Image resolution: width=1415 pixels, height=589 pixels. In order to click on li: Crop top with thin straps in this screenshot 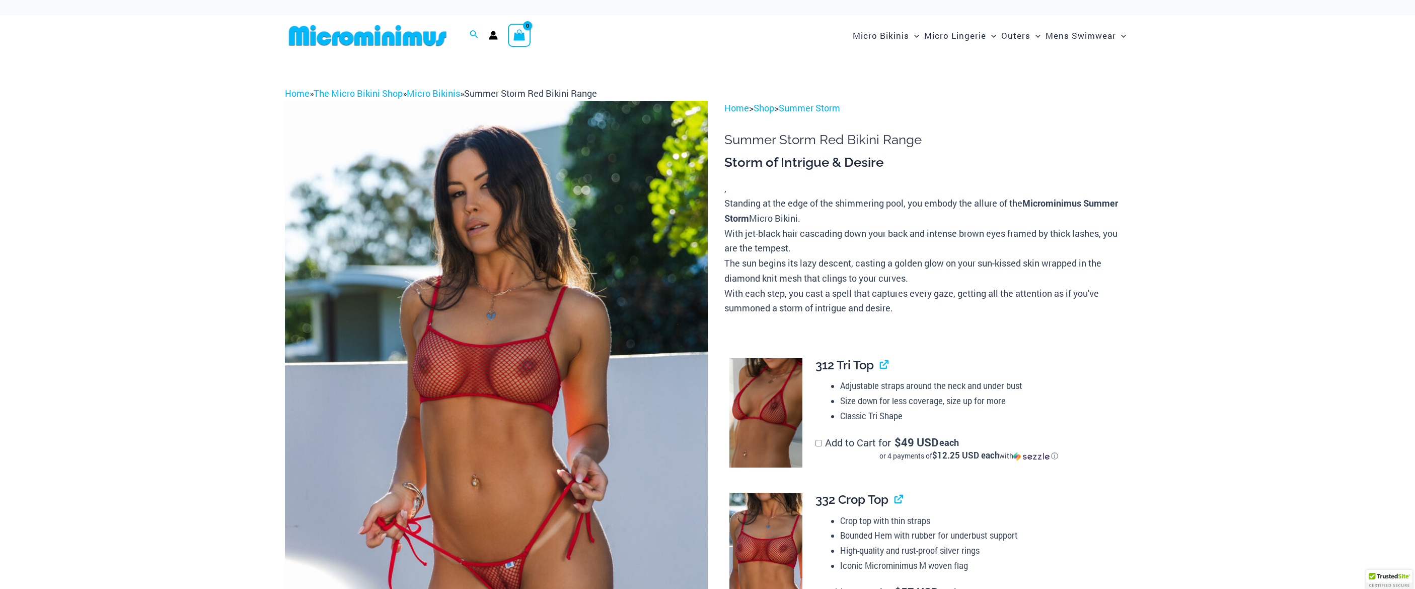, I will do `click(981, 521)`.